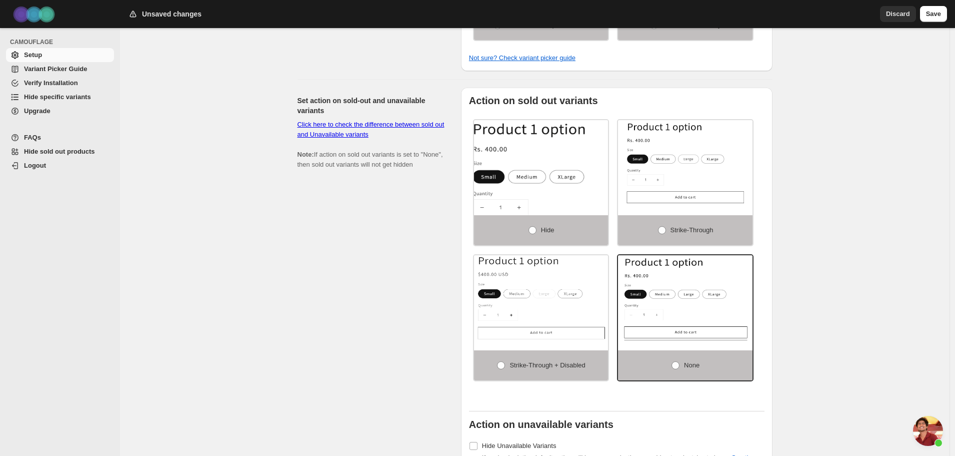  What do you see at coordinates (35, 165) in the screenshot?
I see `span: Logout` at bounding box center [35, 165].